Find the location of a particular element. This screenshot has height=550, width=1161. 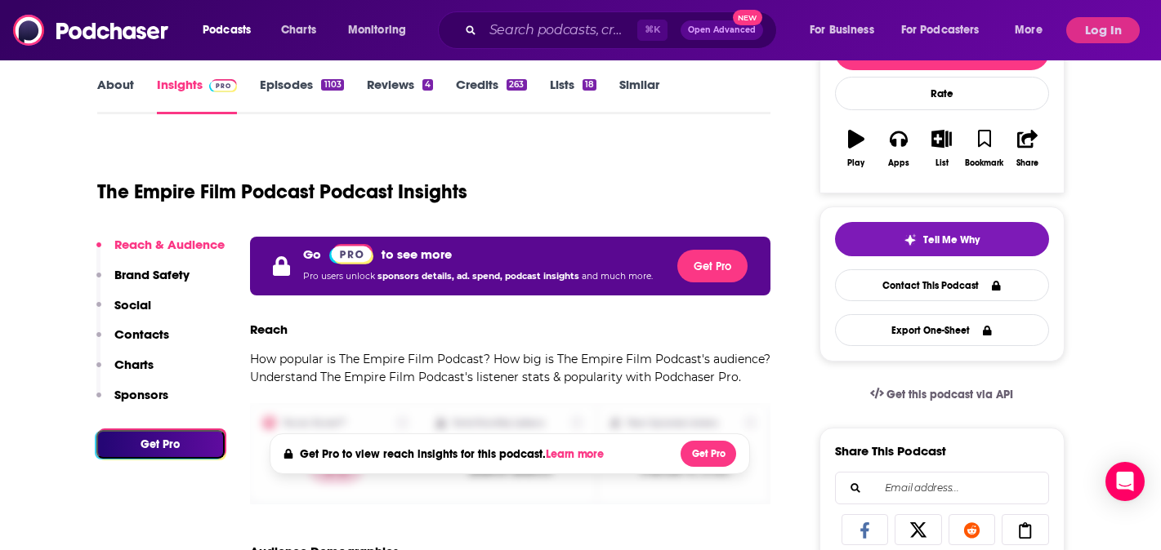

a: Similar is located at coordinates (639, 96).